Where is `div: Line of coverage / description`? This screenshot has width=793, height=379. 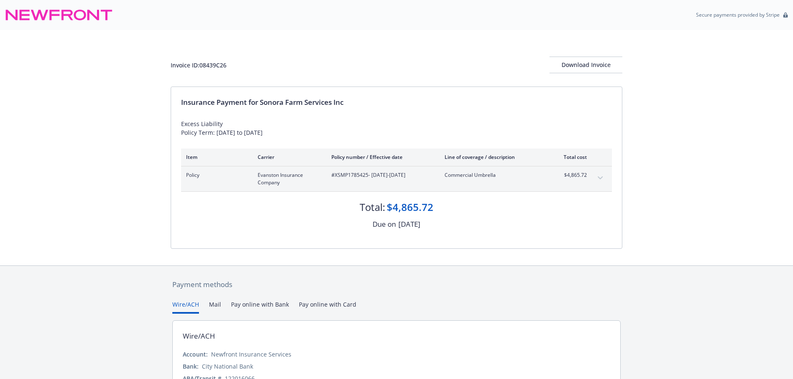 div: Line of coverage / description is located at coordinates (493, 157).